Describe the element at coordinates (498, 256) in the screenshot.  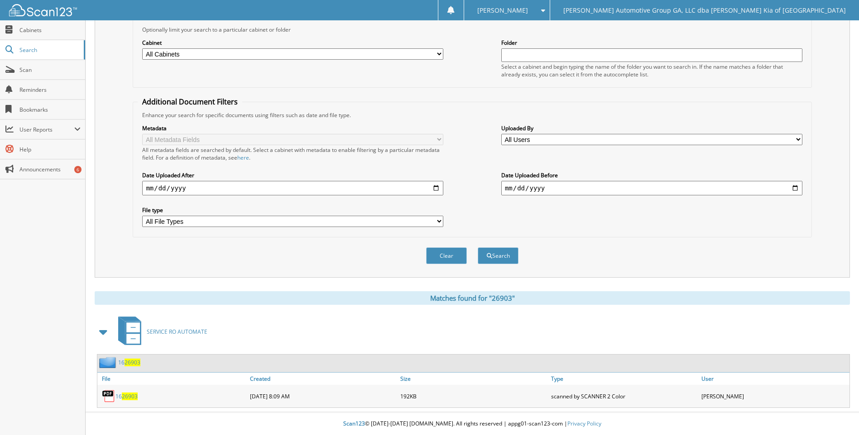
I see `button: Search` at that location.